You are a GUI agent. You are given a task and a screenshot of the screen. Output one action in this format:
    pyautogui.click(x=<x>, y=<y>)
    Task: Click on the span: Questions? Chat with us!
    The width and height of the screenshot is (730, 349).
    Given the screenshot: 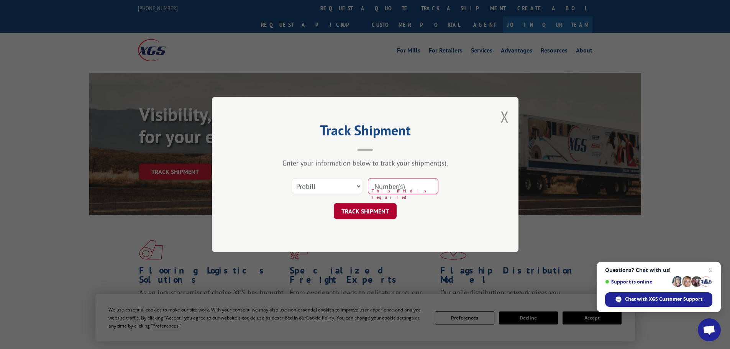 What is the action you would take?
    pyautogui.click(x=659, y=270)
    